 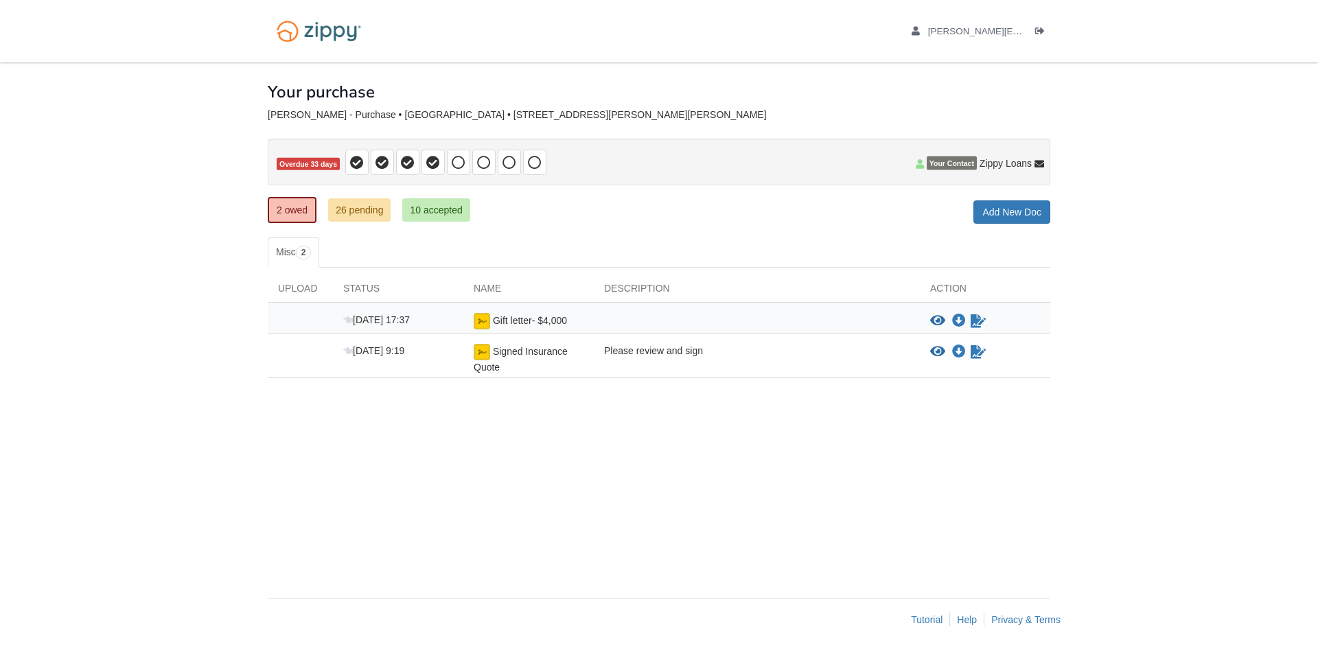 What do you see at coordinates (978, 321) in the screenshot?
I see `a: Waiting for your co-borrower to e-sign` at bounding box center [978, 321].